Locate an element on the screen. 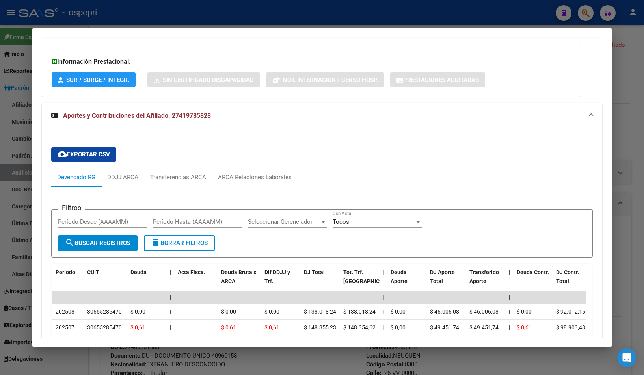 The width and height of the screenshot is (644, 375). datatable-header-cell: Dif DDJJ y Trf. is located at coordinates (281, 282).